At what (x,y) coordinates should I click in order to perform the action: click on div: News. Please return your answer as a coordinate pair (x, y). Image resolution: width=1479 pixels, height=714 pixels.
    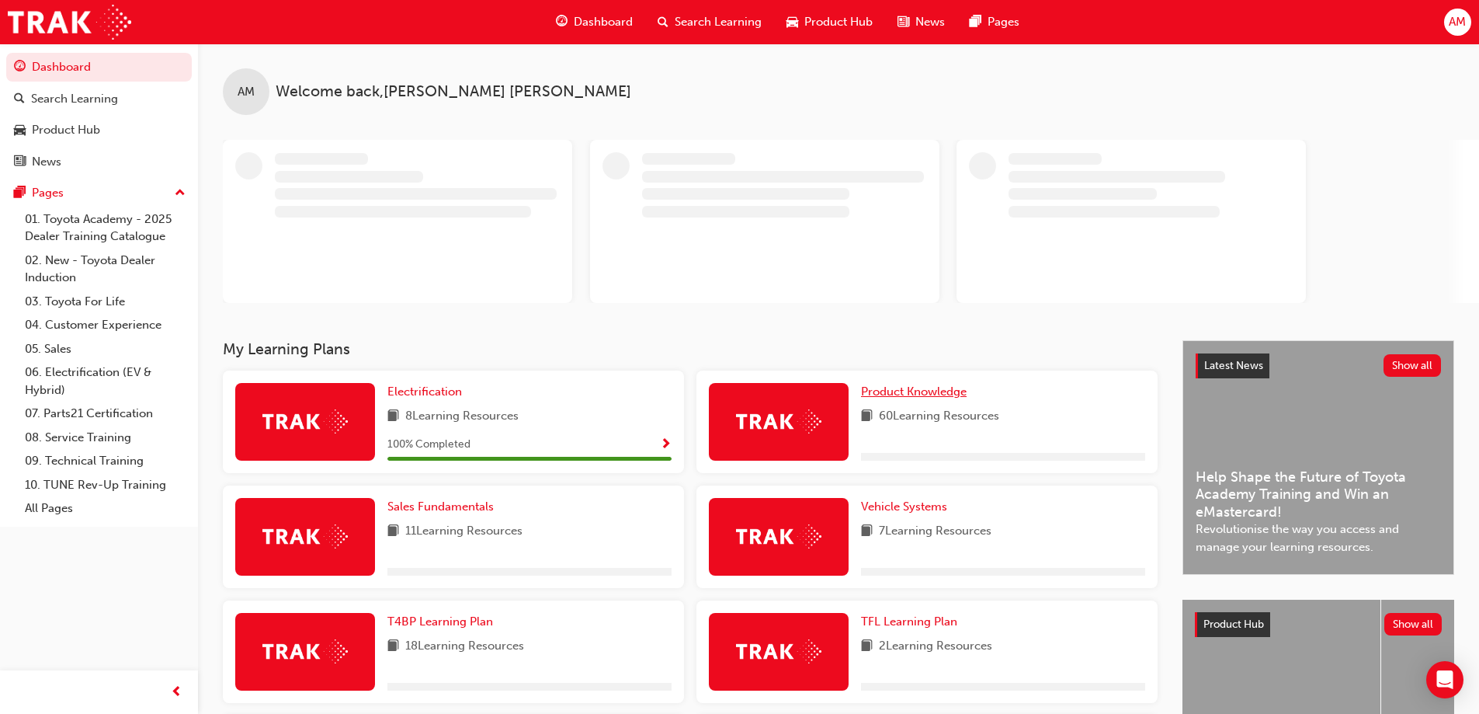
    Looking at the image, I should click on (47, 162).